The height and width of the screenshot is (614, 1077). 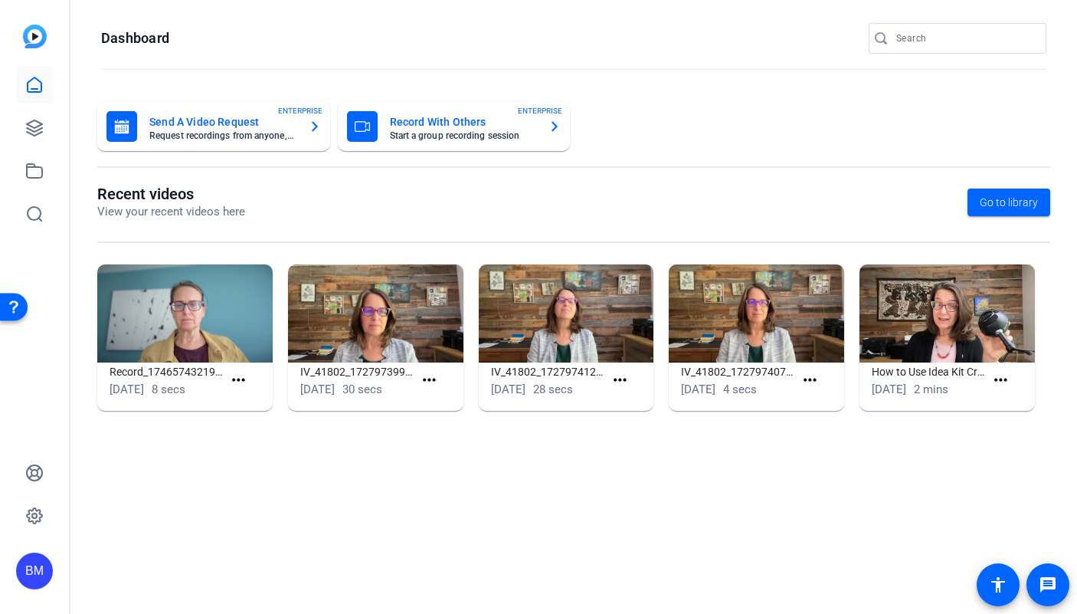 What do you see at coordinates (171, 194) in the screenshot?
I see `h1: Recent videos` at bounding box center [171, 194].